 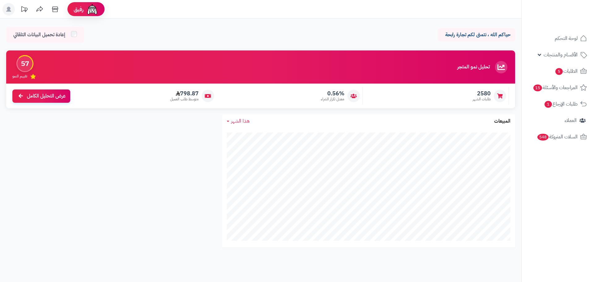 I want to click on span: الأقسام والمنتجات, so click(x=561, y=55).